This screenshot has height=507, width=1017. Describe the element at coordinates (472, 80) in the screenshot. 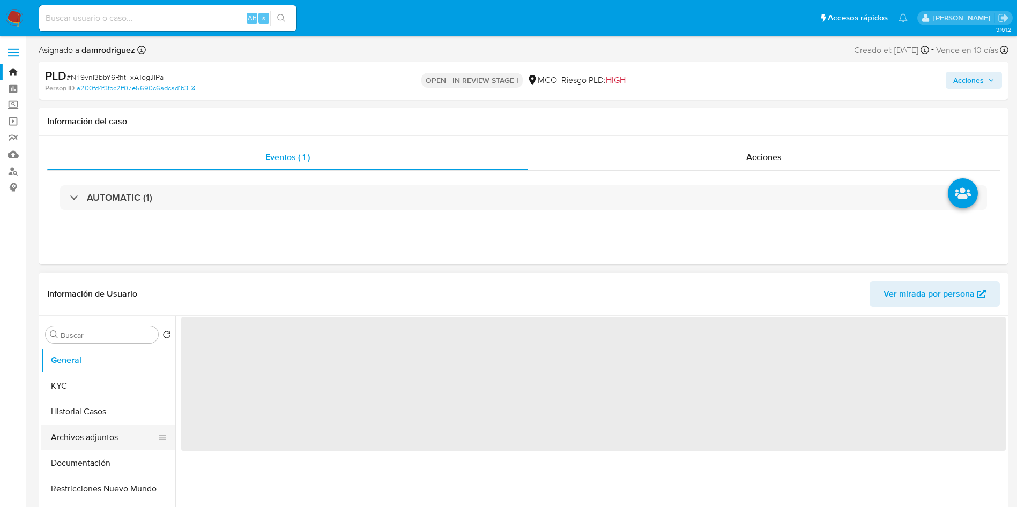

I see `p: OPEN - IN REVIEW STAGE I` at that location.